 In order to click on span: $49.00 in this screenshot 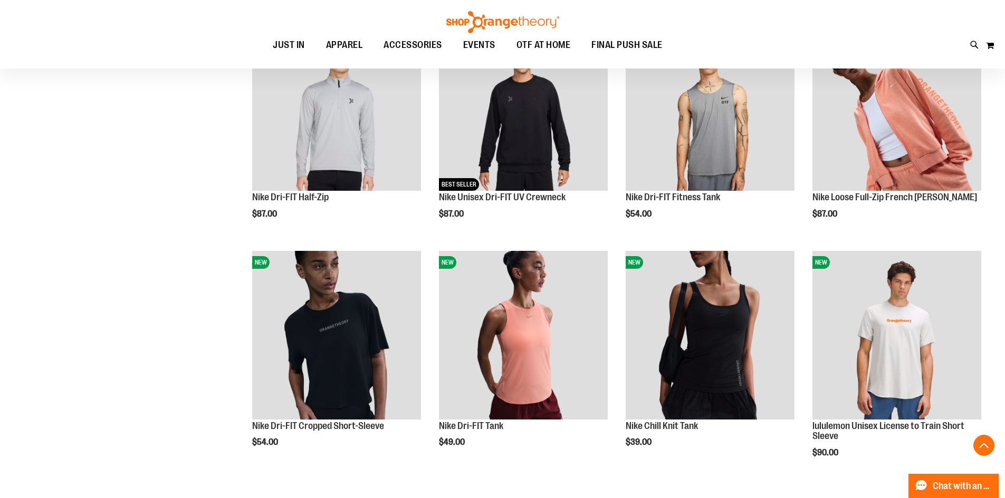, I will do `click(453, 443)`.